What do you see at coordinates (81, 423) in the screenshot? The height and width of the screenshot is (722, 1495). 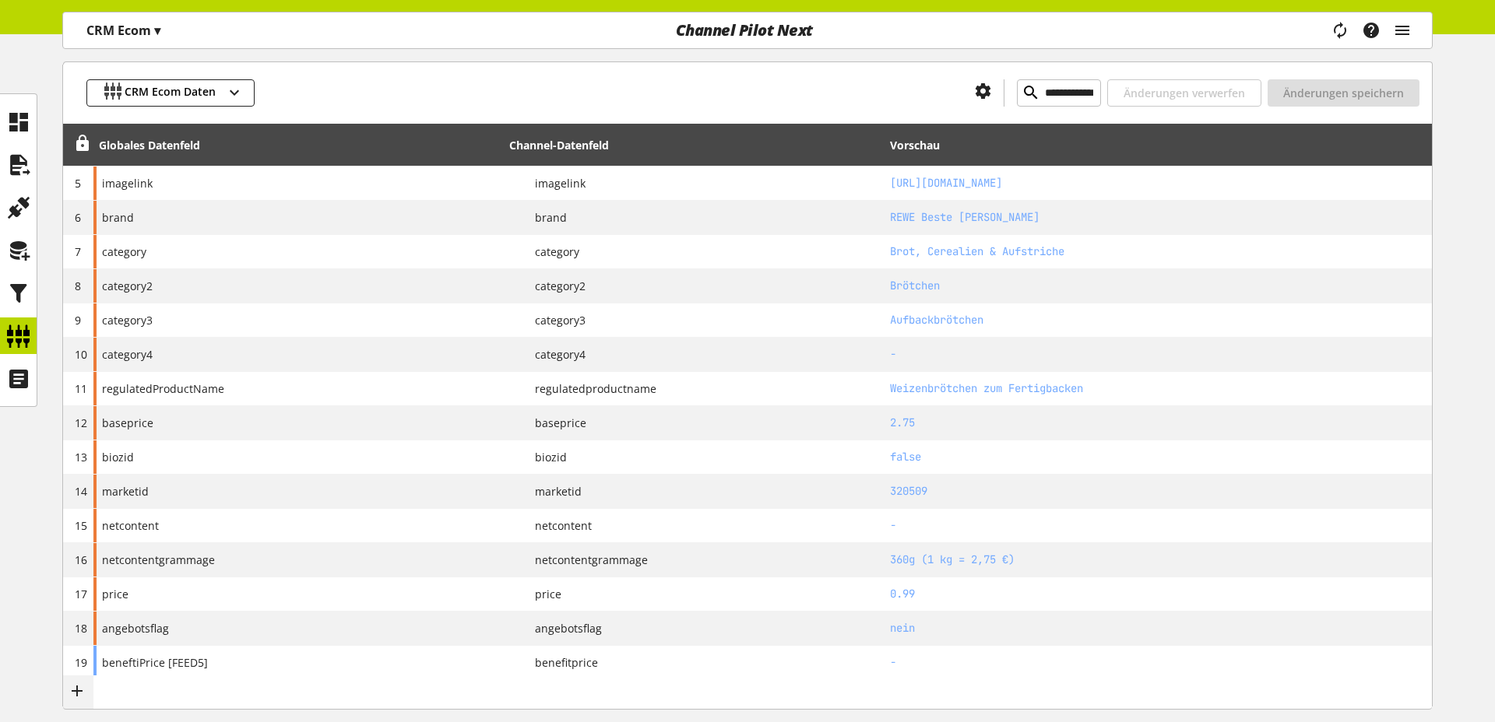 I see `span: 12` at bounding box center [81, 423].